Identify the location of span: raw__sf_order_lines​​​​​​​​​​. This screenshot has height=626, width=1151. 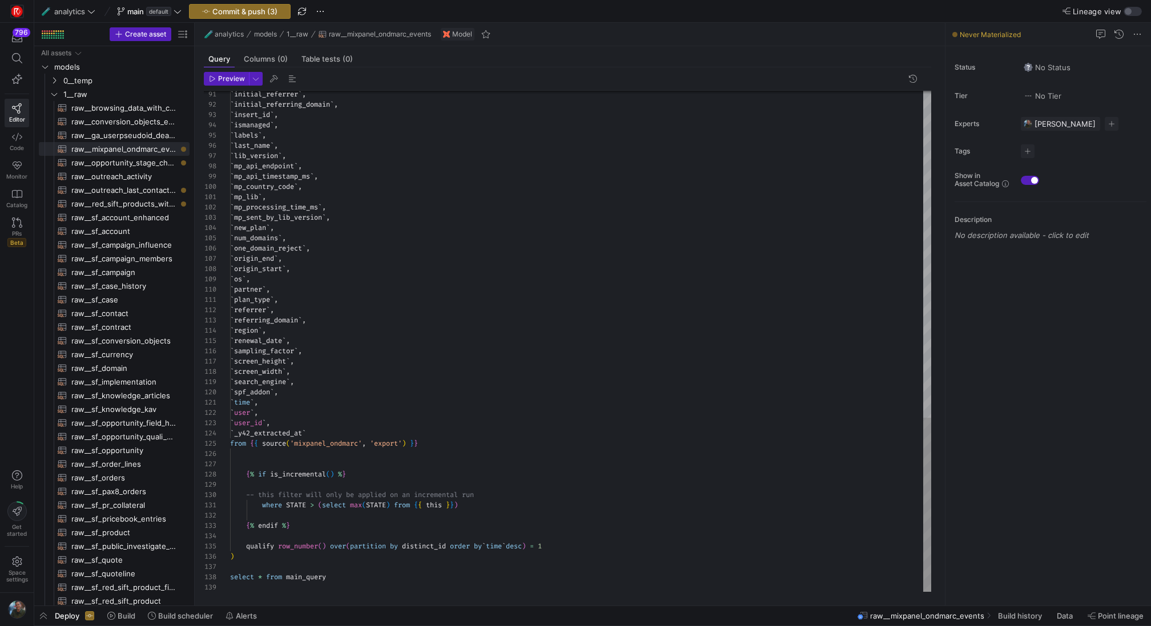
(124, 464).